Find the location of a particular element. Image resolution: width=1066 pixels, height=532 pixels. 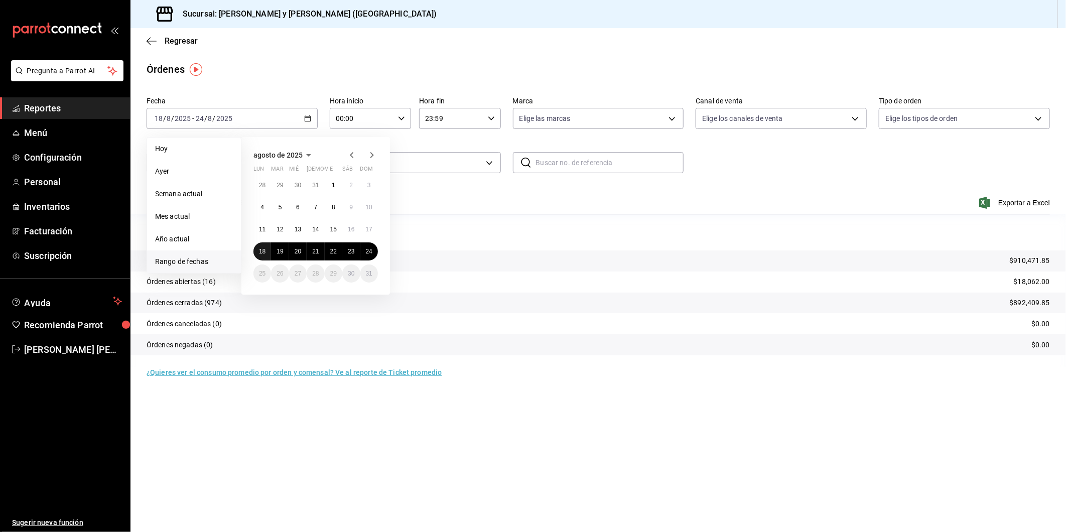

button: 31 de agosto de 2025 is located at coordinates (369, 273).